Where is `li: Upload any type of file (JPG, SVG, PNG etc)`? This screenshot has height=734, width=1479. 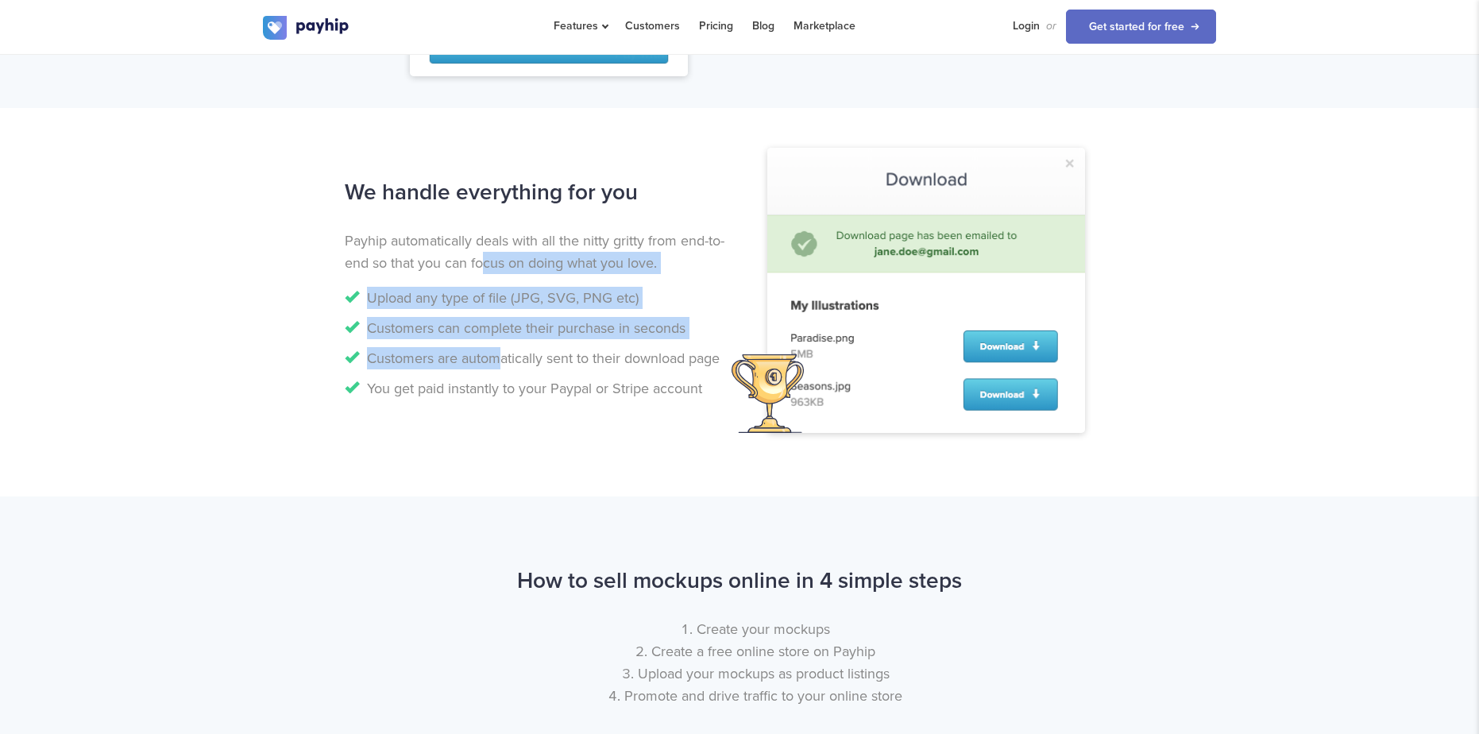 li: Upload any type of file (JPG, SVG, PNG etc) is located at coordinates (536, 298).